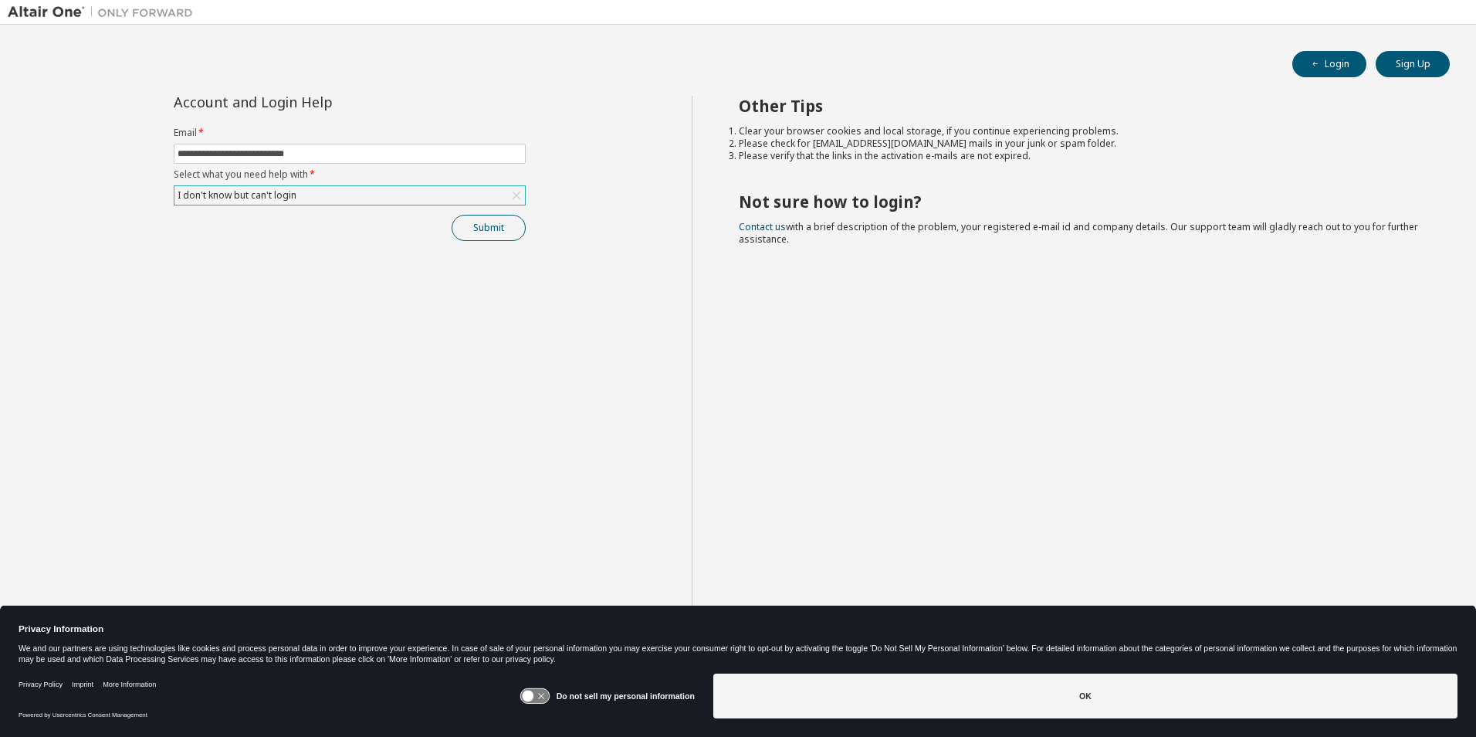 This screenshot has width=1476, height=737. What do you see at coordinates (1081, 202) in the screenshot?
I see `h2: Not sure how to login?` at bounding box center [1081, 202].